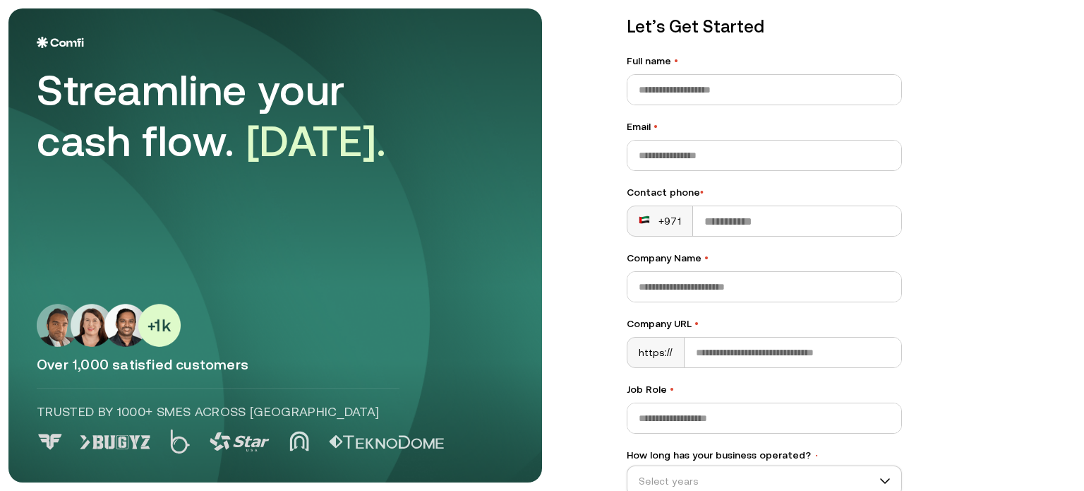  Describe the element at coordinates (180, 441) in the screenshot. I see `img: Logo 2` at that location.